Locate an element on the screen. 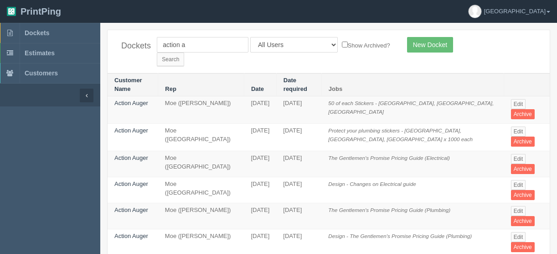 This screenshot has height=254, width=557. img: logo-3e63b451c926e2ac314895c53de4908e5d424f24456219fb08d385ab2e579770.png is located at coordinates (11, 11).